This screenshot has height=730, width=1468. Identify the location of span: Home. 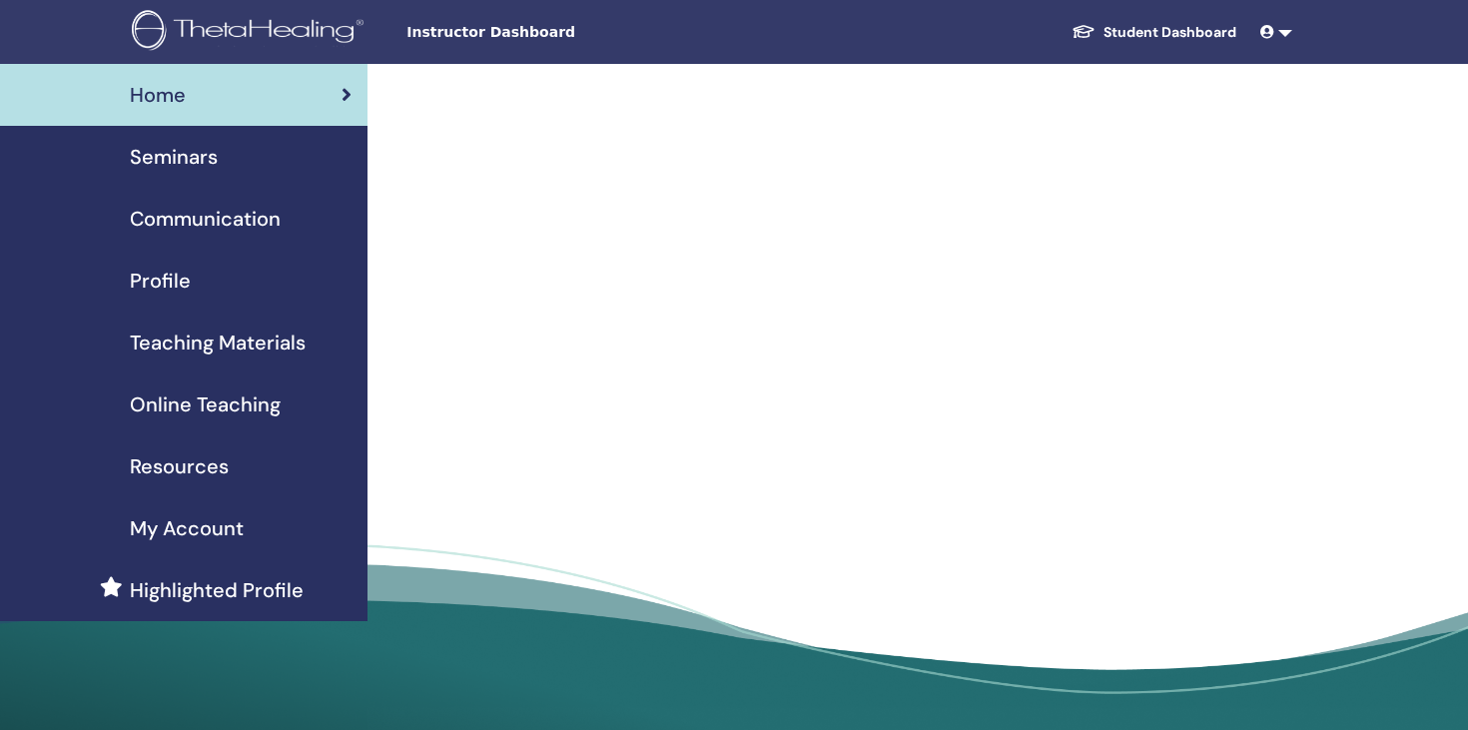
(158, 95).